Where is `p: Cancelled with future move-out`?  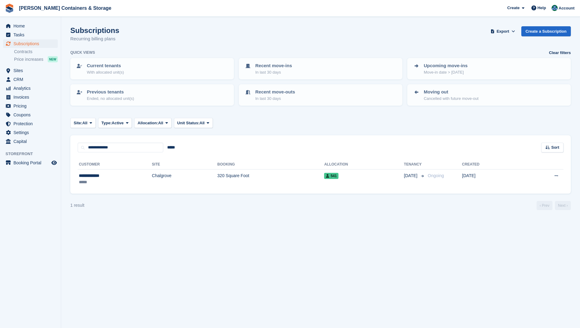 p: Cancelled with future move-out is located at coordinates (451, 99).